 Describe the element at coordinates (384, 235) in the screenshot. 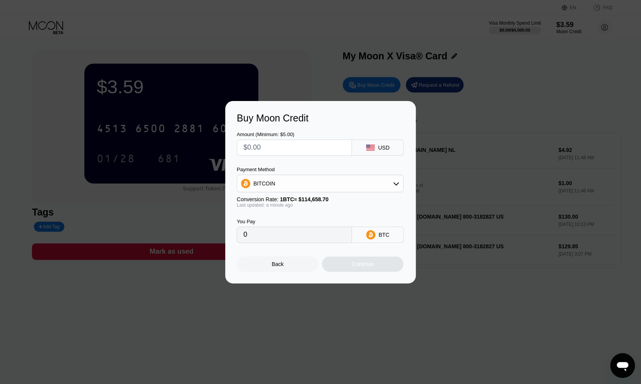

I see `div: BTC` at that location.